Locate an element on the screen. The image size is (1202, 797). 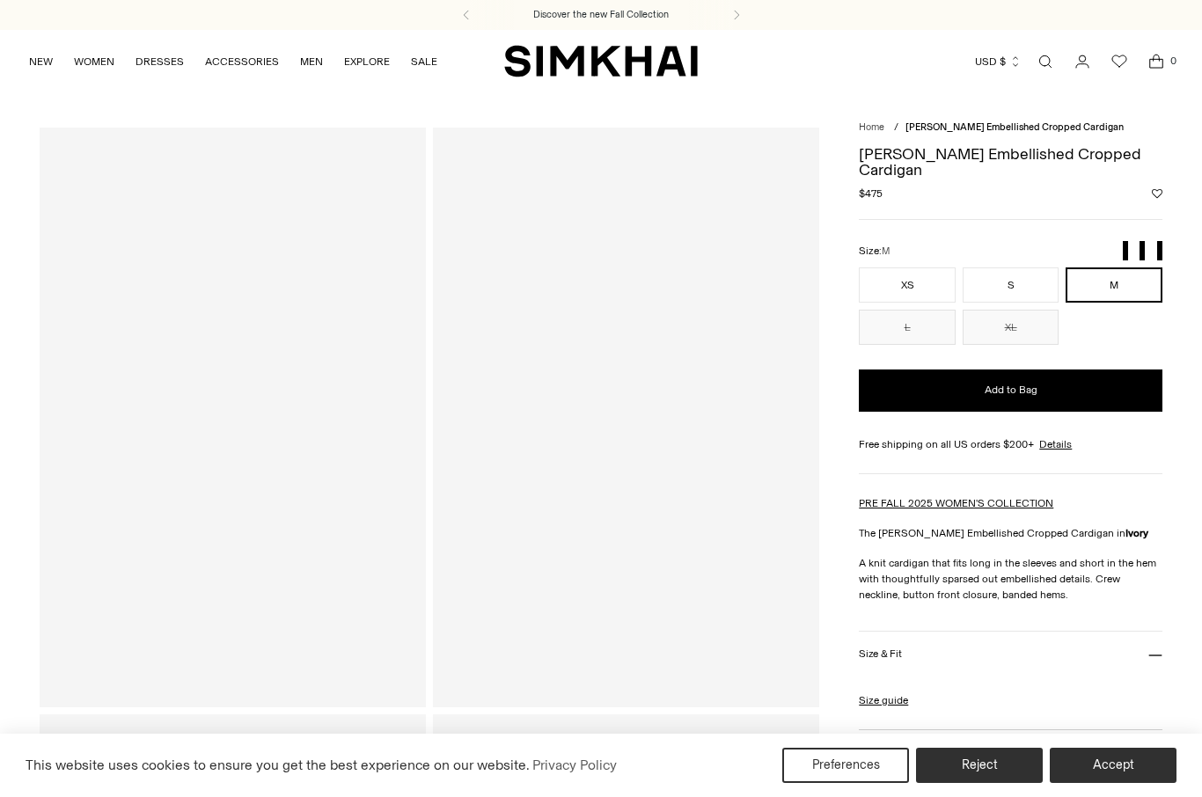
button: Add to Wishlist is located at coordinates (1157, 194).